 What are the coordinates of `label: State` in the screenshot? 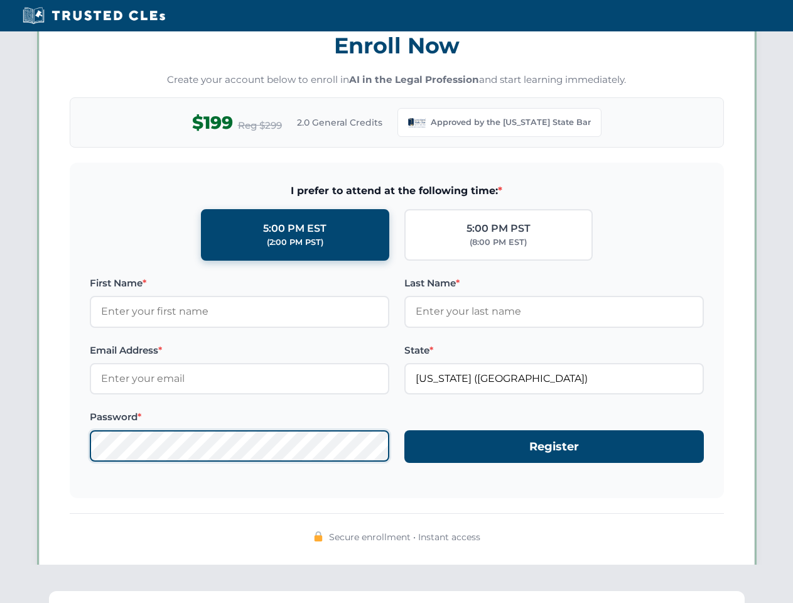 It's located at (554, 350).